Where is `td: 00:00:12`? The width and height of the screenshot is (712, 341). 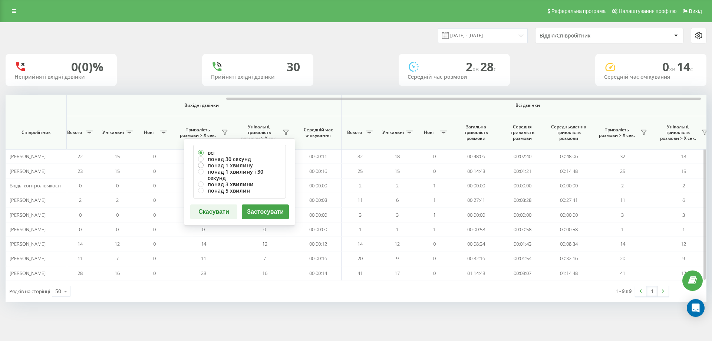
td: 00:00:12 is located at coordinates (318, 244).